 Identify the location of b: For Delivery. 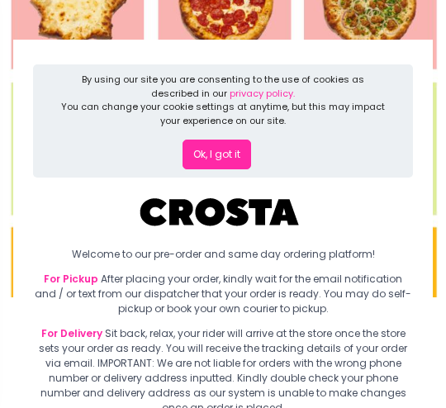
(72, 333).